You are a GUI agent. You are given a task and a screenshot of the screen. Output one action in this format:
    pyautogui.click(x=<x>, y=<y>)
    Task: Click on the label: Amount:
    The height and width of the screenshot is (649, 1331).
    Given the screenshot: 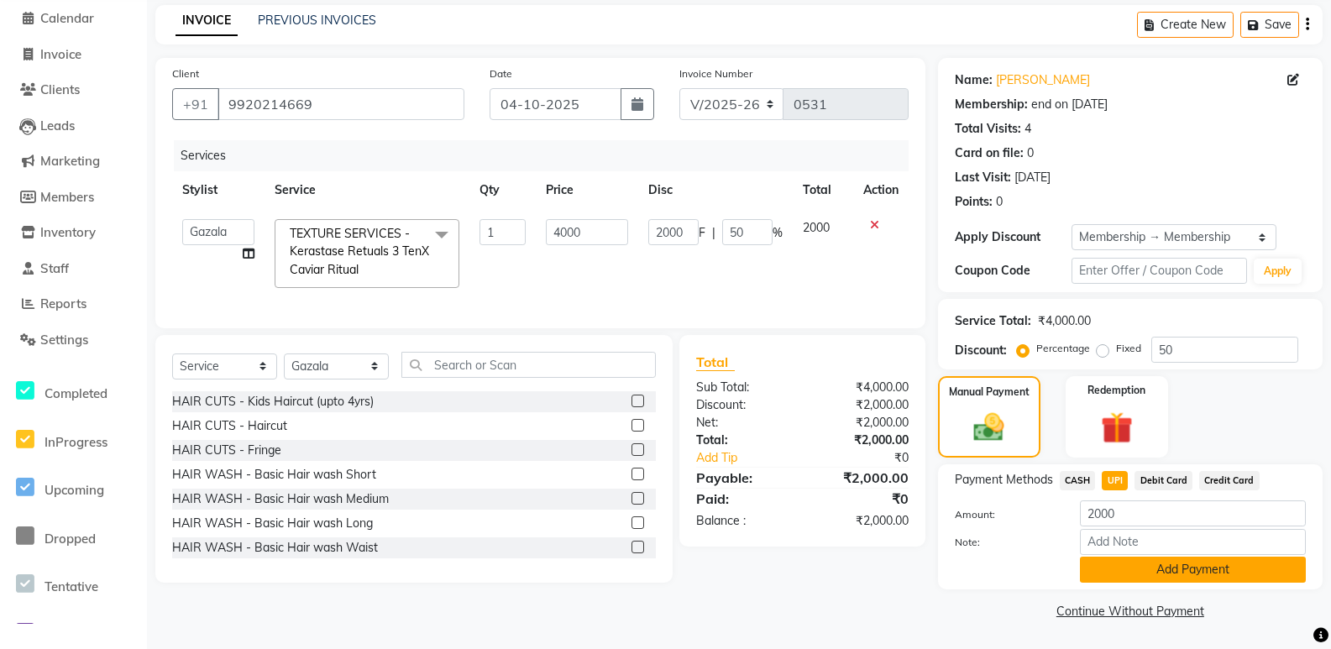 What is the action you would take?
    pyautogui.click(x=1005, y=515)
    